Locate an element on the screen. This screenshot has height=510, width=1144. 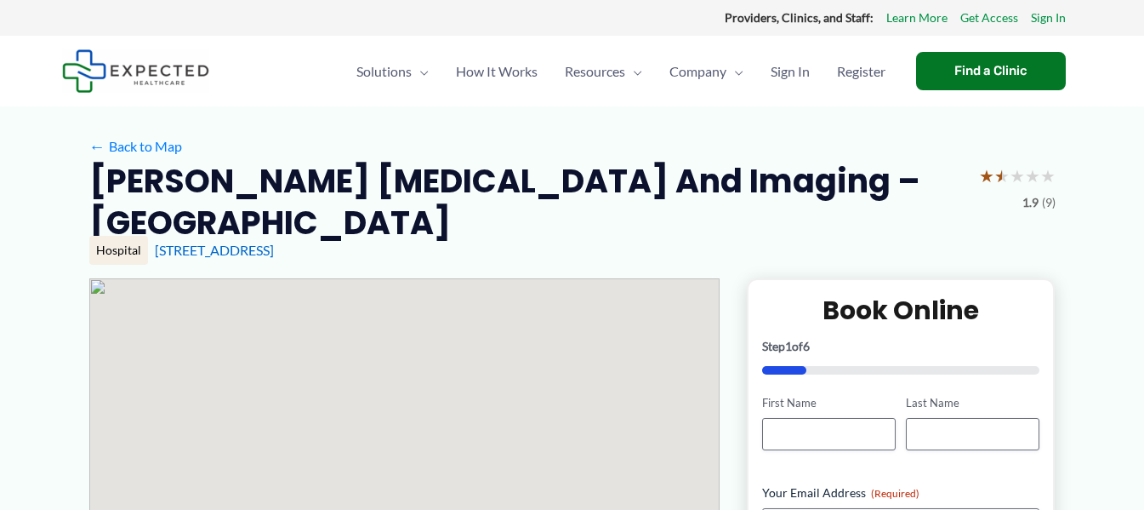
h2: Book Online is located at coordinates (901, 310).